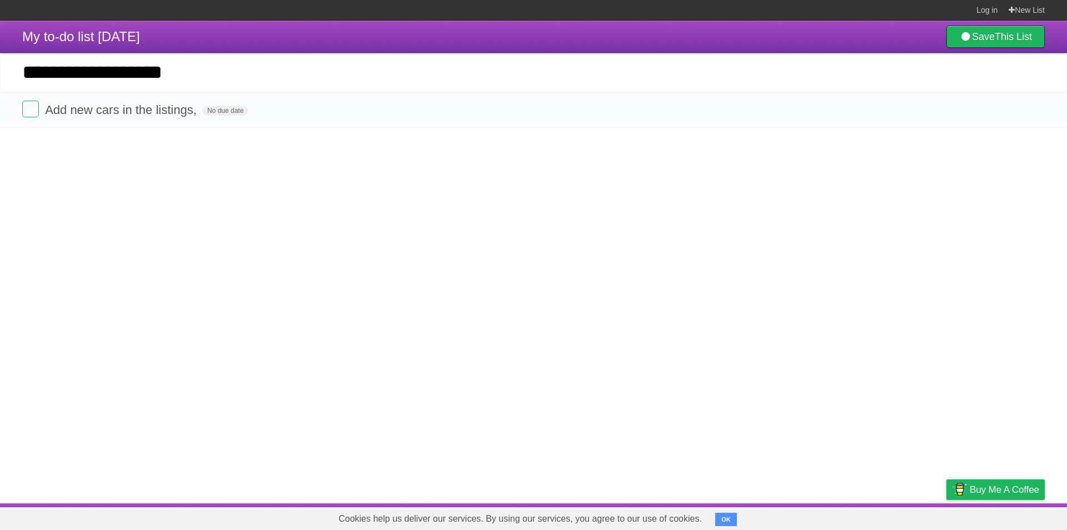  What do you see at coordinates (1013, 37) in the screenshot?
I see `b: This List` at bounding box center [1013, 37].